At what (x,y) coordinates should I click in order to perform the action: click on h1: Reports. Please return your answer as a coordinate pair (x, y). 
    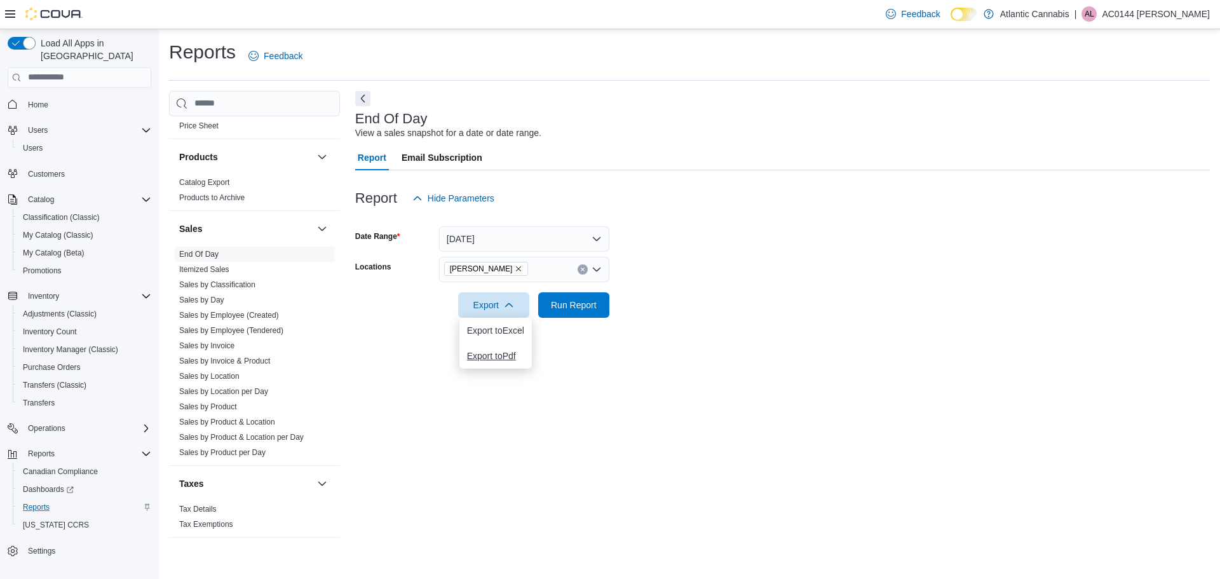
    Looking at the image, I should click on (202, 52).